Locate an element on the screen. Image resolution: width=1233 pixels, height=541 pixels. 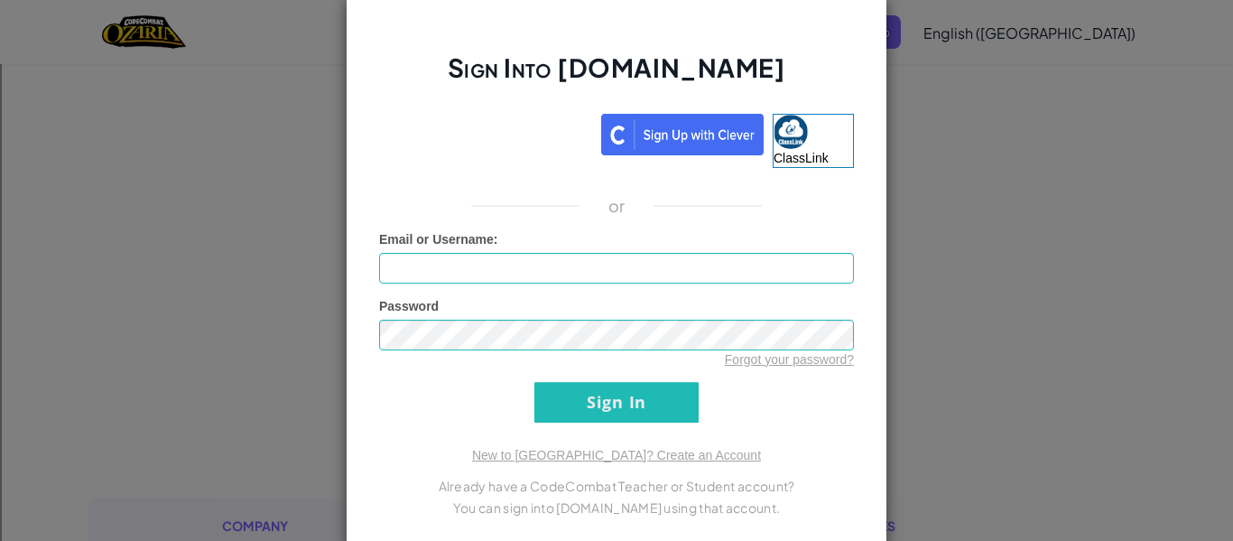
a: Forgot your password? is located at coordinates (789, 359).